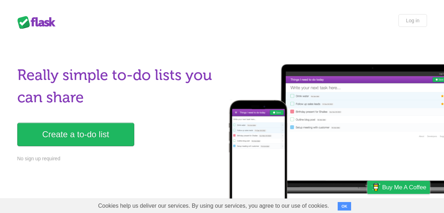 The image size is (444, 213). I want to click on a: Create a to-do list, so click(76, 134).